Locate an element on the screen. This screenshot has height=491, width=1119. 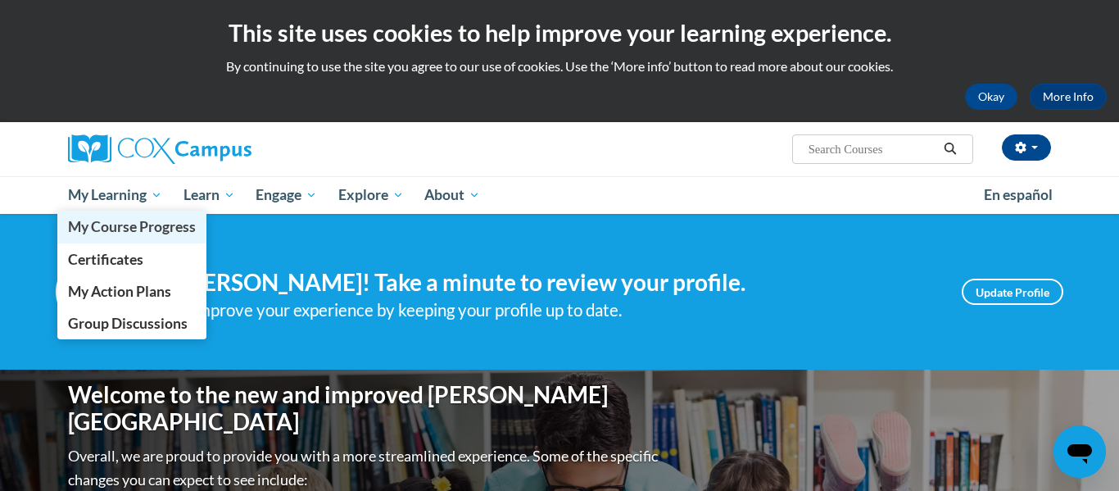
a: My Learning is located at coordinates (115, 195).